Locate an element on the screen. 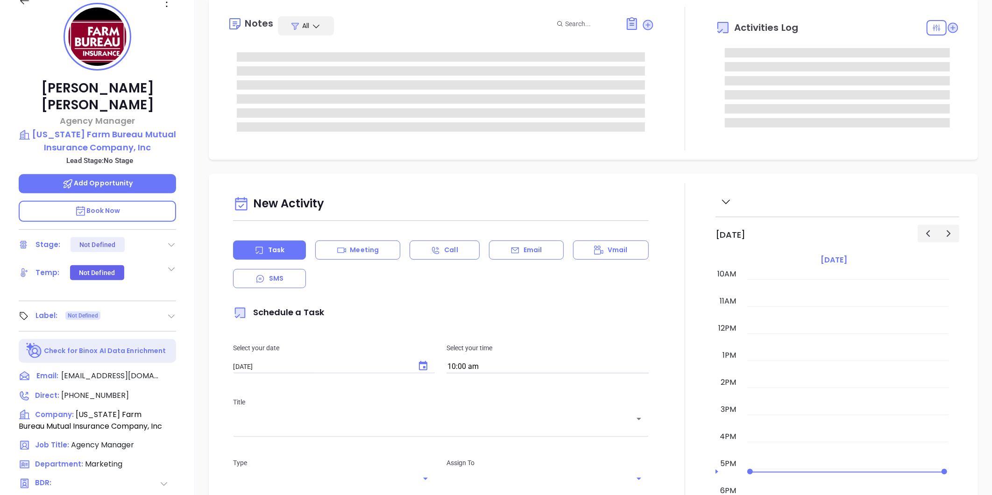 The image size is (992, 495). img: profile-user is located at coordinates (97, 36).